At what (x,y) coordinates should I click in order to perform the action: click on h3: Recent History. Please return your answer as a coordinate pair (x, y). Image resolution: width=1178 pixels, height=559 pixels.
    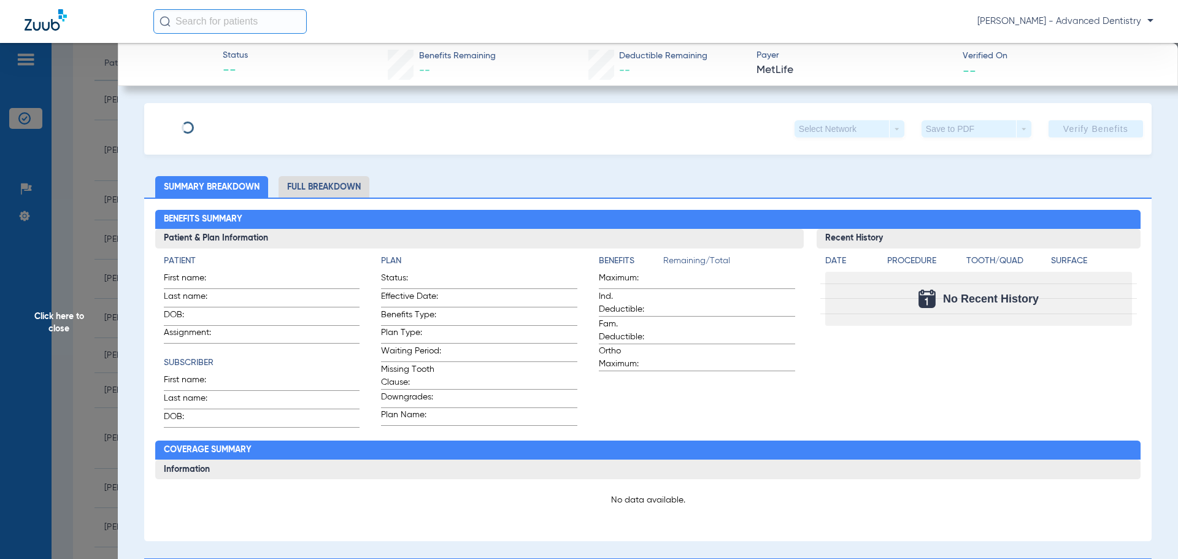
    Looking at the image, I should click on (979, 239).